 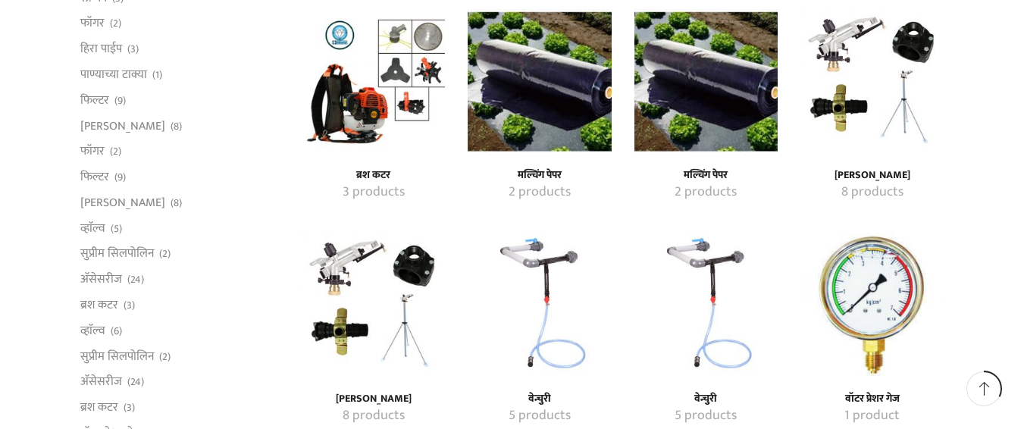 What do you see at coordinates (872, 399) in the screenshot?
I see `h4: वॉटर प्रेशर गेज` at bounding box center [872, 399].